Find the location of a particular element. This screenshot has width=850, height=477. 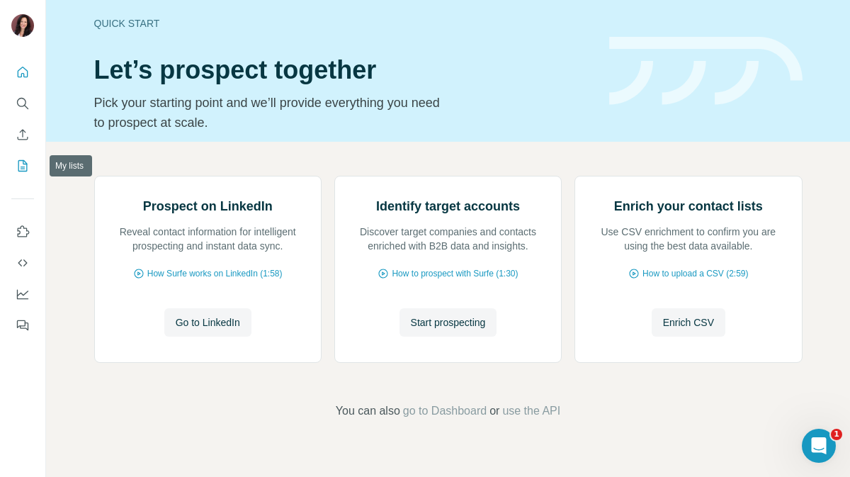

button: Use Surfe on LinkedIn is located at coordinates (23, 232).